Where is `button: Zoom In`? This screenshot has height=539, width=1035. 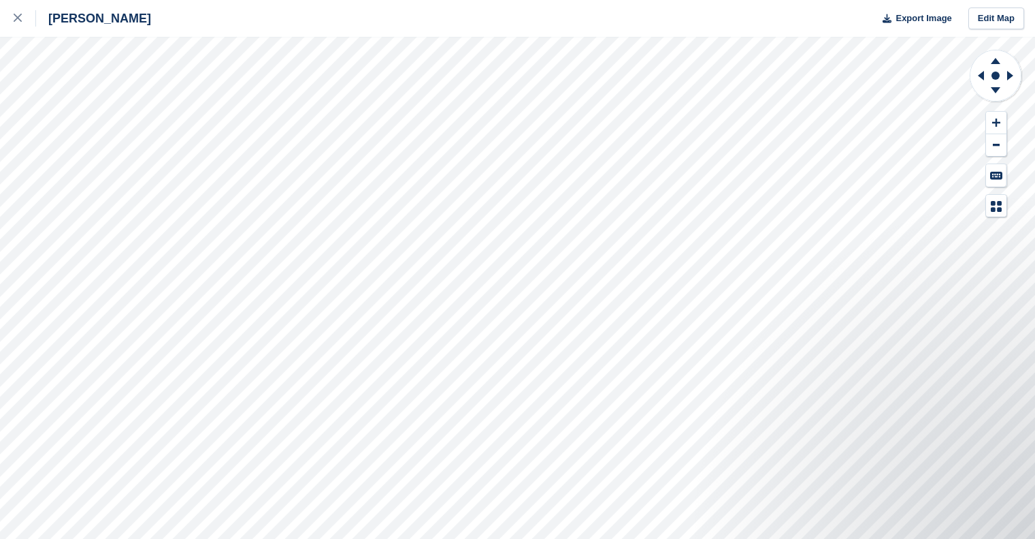
button: Zoom In is located at coordinates (997, 123).